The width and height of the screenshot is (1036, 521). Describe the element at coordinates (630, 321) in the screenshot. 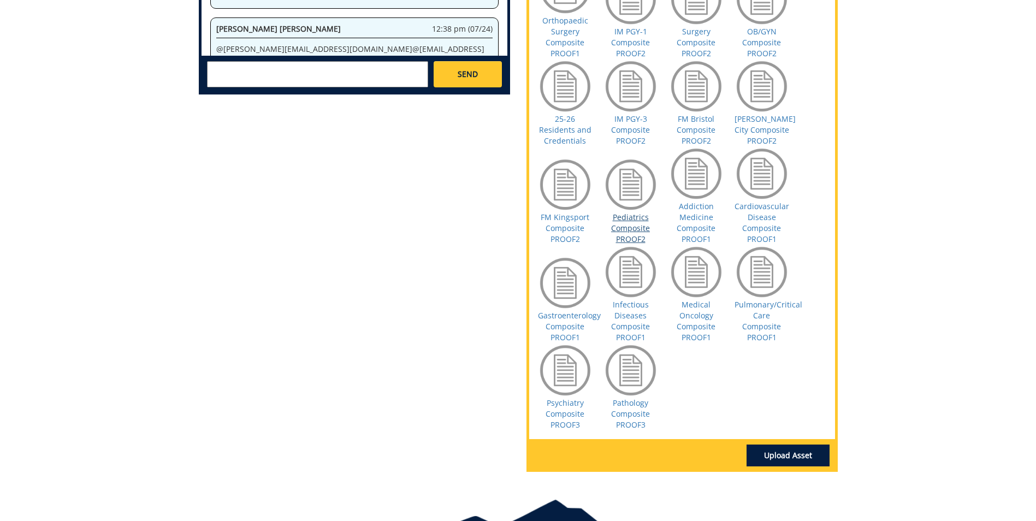

I see `a: Infectious Diseases Composite PROOF1` at that location.